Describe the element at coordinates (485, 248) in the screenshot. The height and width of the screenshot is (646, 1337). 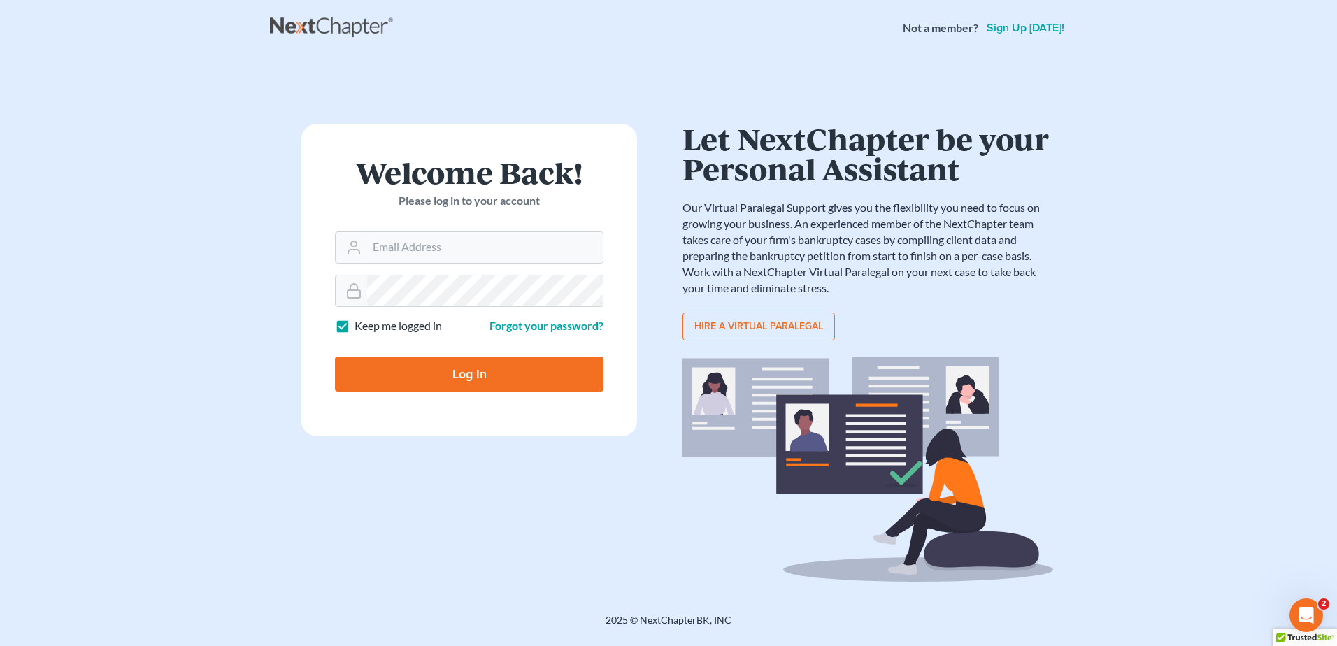
I see `input: Email Address` at that location.